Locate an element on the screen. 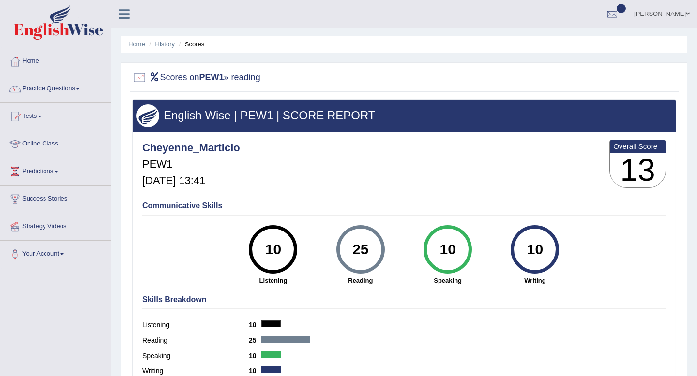 The width and height of the screenshot is (697, 376). li: Scores is located at coordinates (191, 44).